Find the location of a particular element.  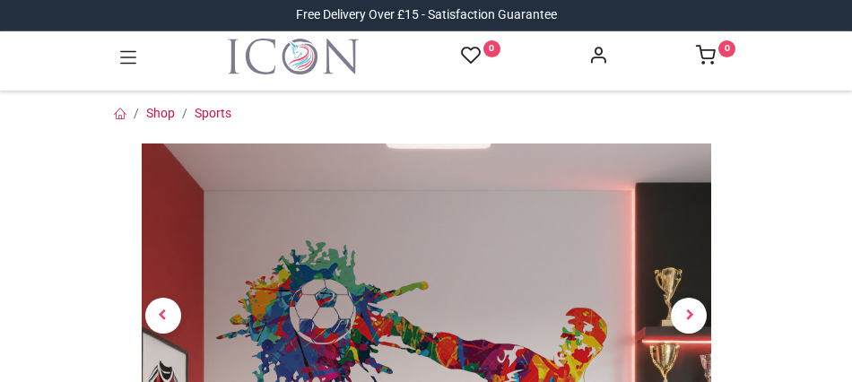

span: Previous is located at coordinates (163, 316).